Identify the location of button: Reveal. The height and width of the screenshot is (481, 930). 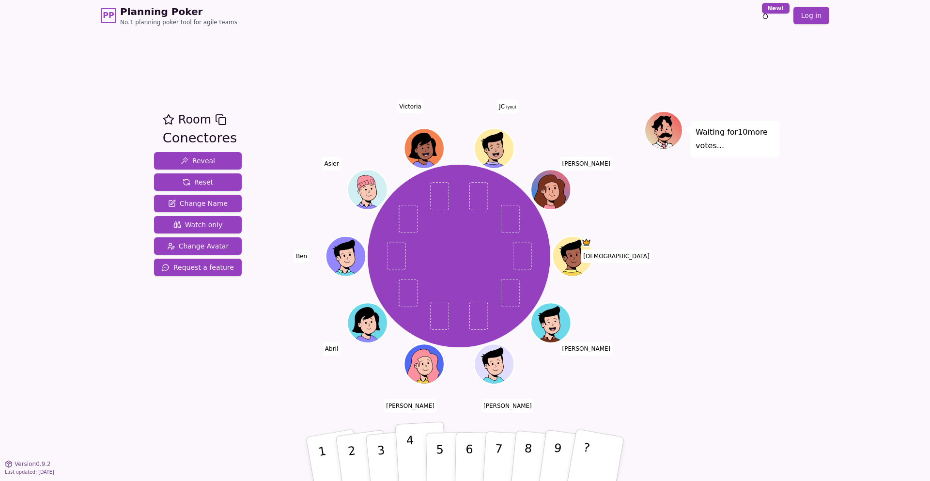
(198, 161).